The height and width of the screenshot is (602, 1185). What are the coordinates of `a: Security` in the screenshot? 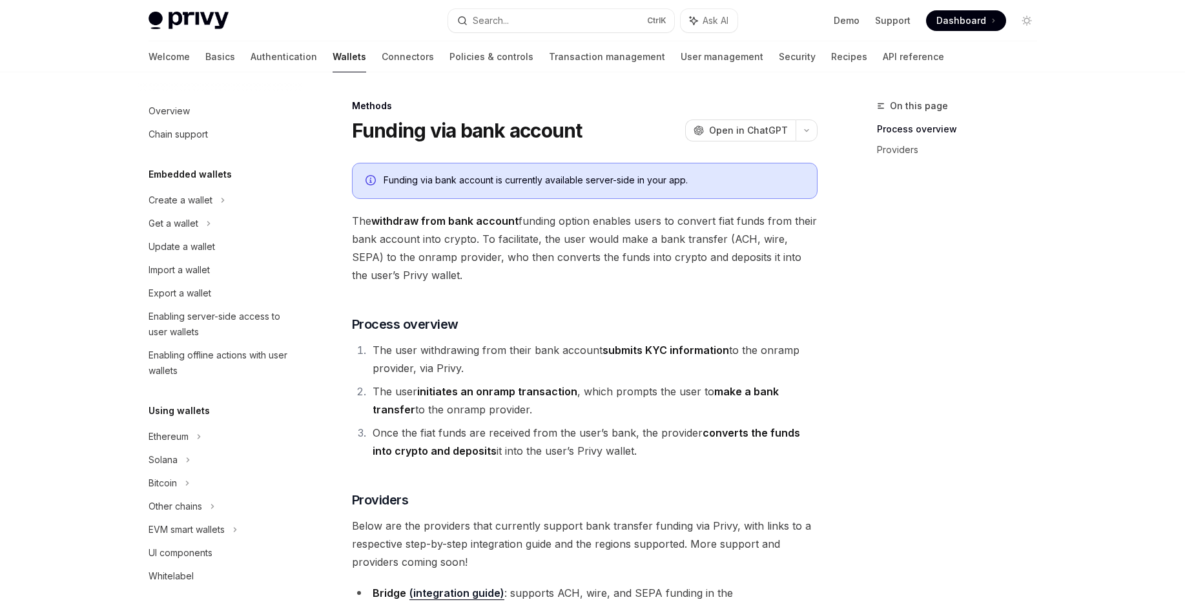 It's located at (797, 57).